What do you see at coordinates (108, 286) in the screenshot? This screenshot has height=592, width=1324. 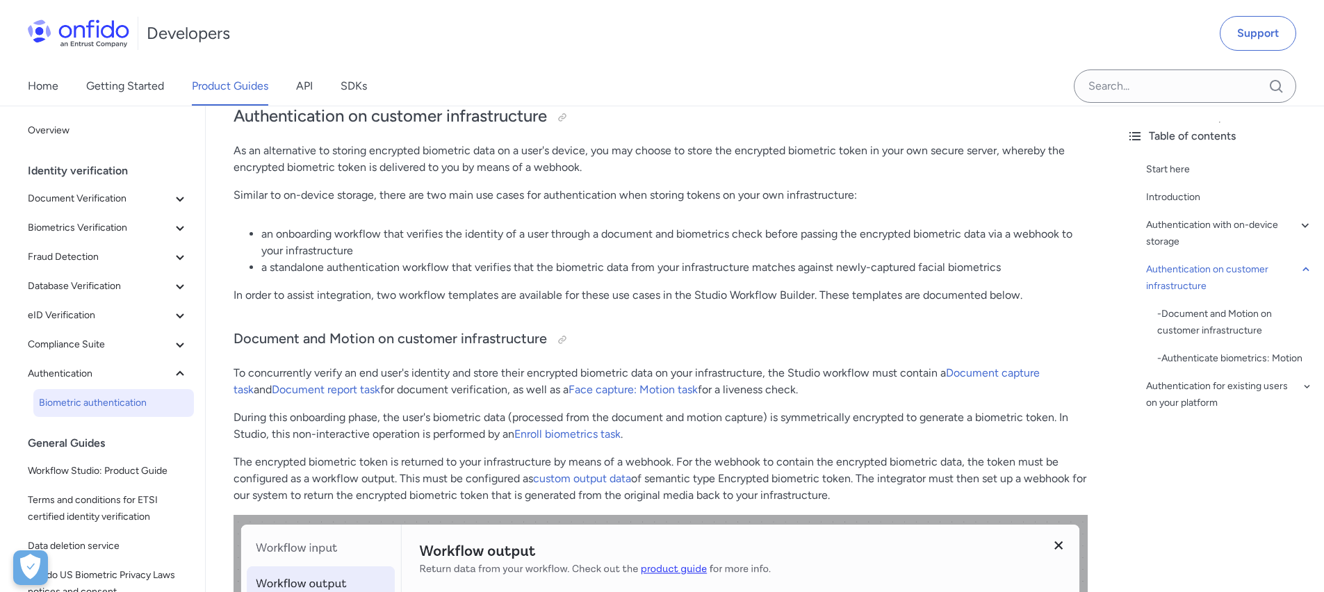 I see `button: Database Verification` at bounding box center [108, 286].